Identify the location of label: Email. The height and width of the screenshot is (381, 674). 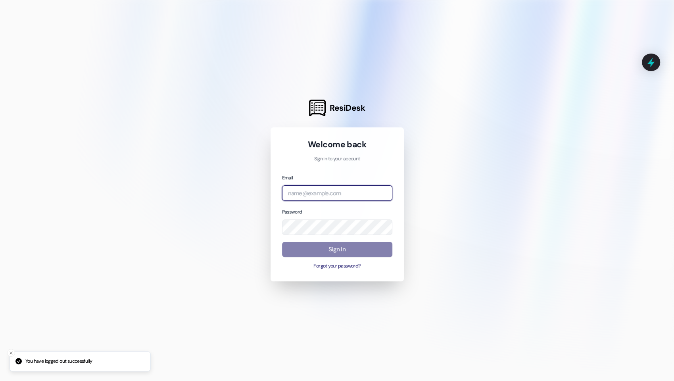
(288, 178).